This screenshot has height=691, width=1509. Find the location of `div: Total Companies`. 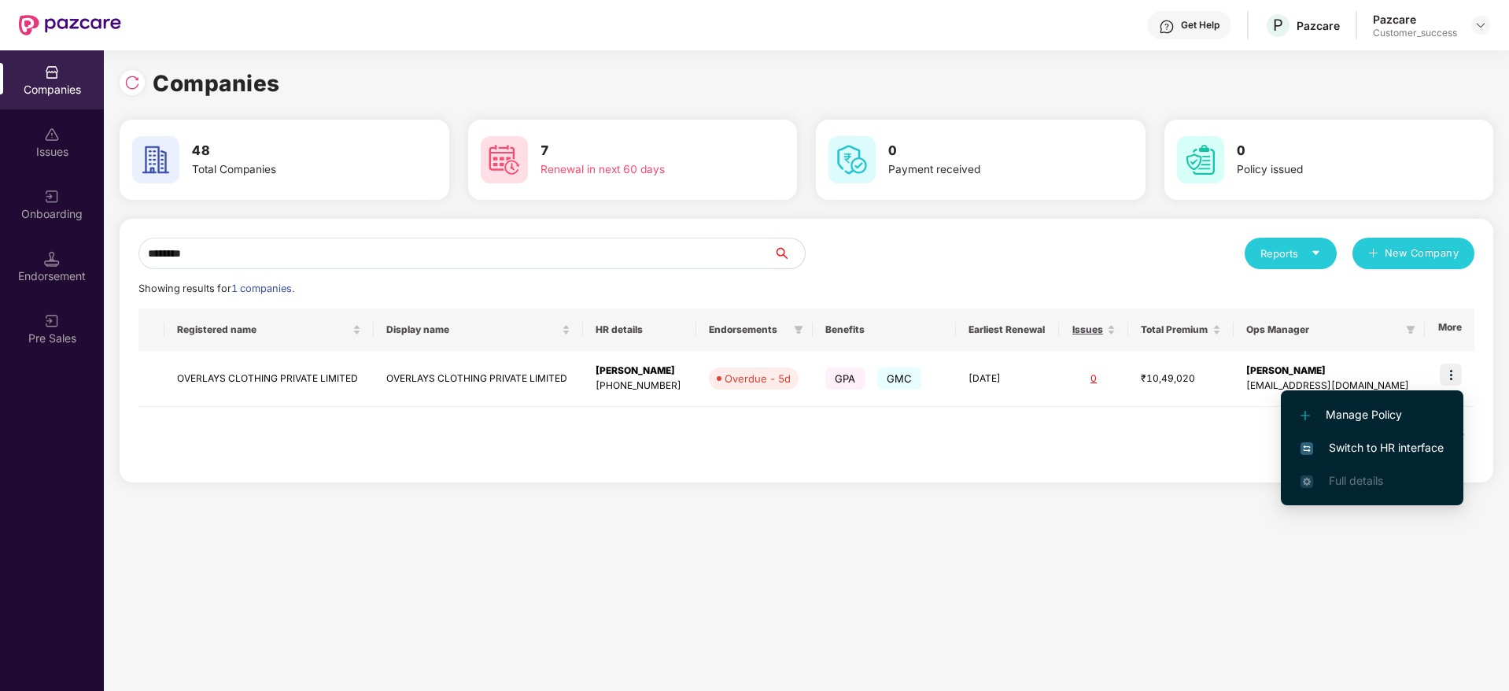

div: Total Companies is located at coordinates (291, 170).